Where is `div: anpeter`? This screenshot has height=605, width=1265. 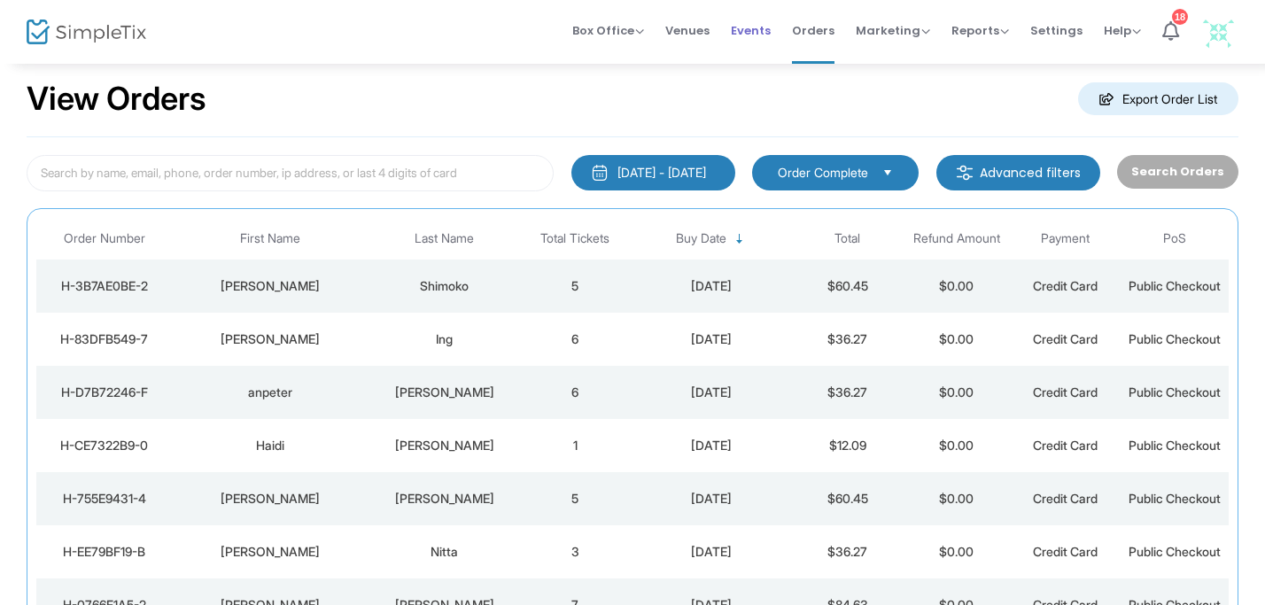
div: anpeter is located at coordinates (270, 392).